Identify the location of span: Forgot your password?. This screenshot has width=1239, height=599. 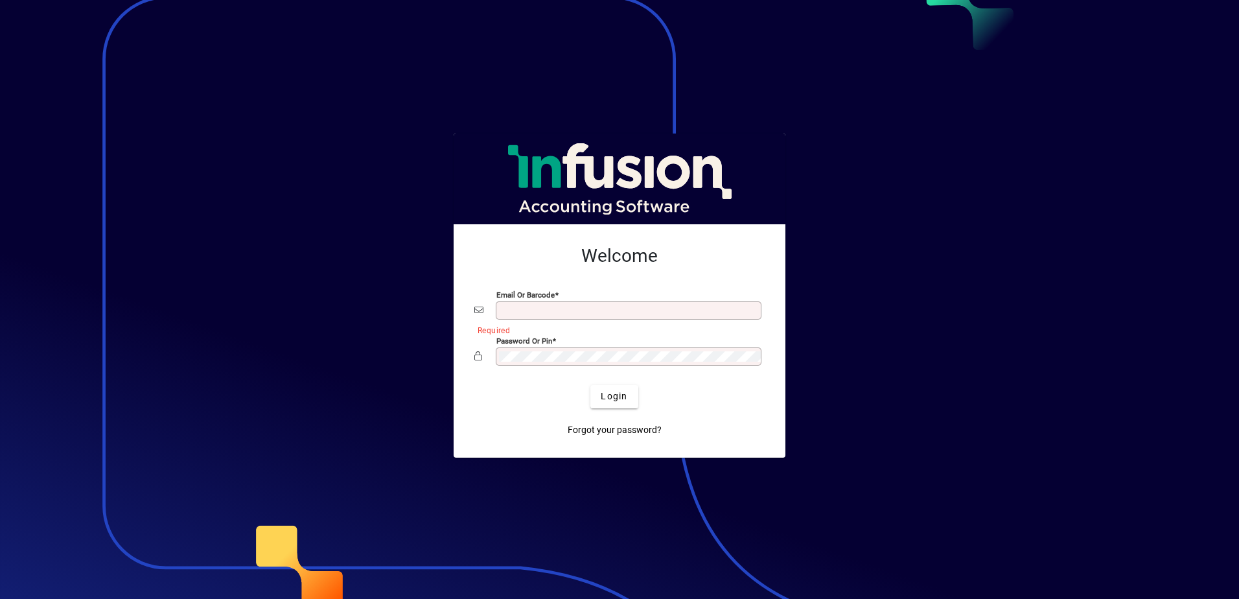
(614, 430).